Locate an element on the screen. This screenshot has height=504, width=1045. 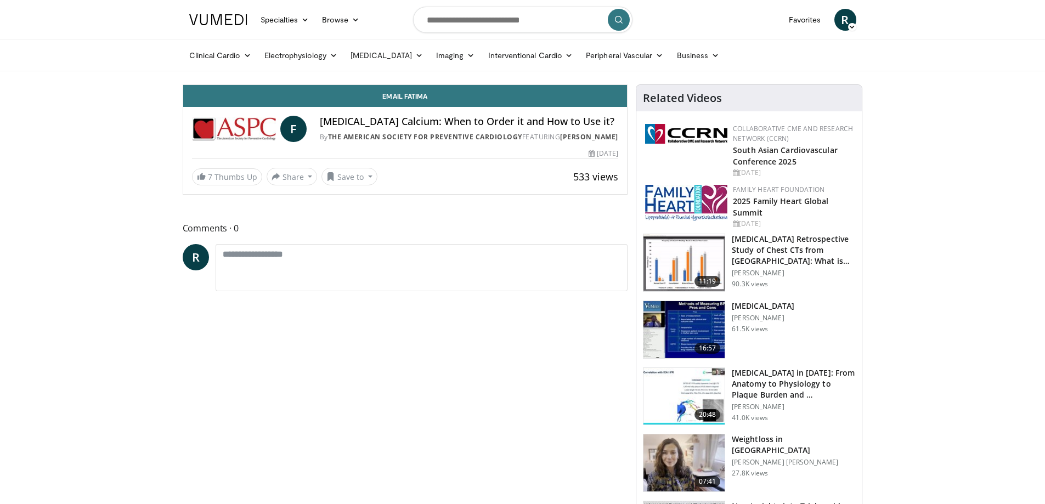
h4: Related Videos is located at coordinates (682, 98).